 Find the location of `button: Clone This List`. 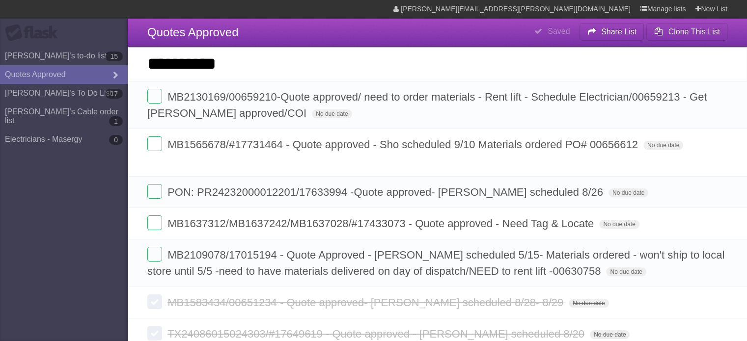

button: Clone This List is located at coordinates (687, 32).